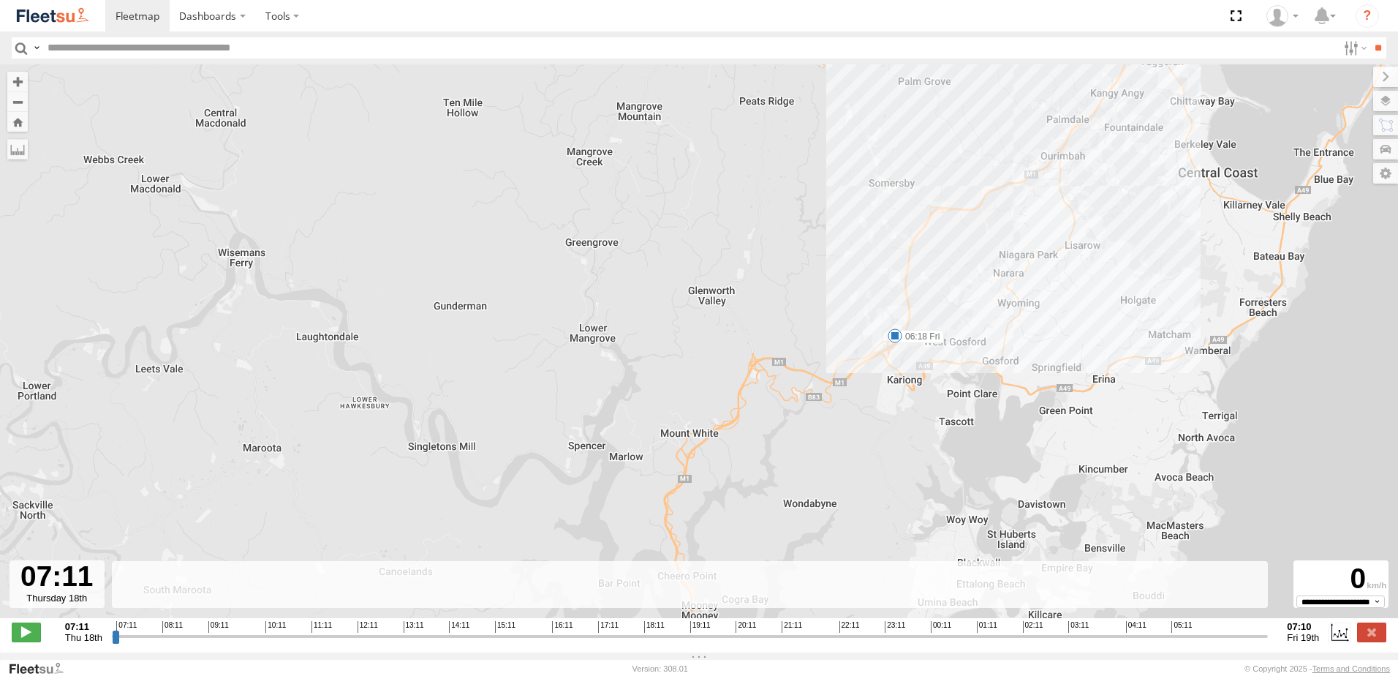  What do you see at coordinates (655, 627) in the screenshot?
I see `span: 18:11` at bounding box center [655, 627].